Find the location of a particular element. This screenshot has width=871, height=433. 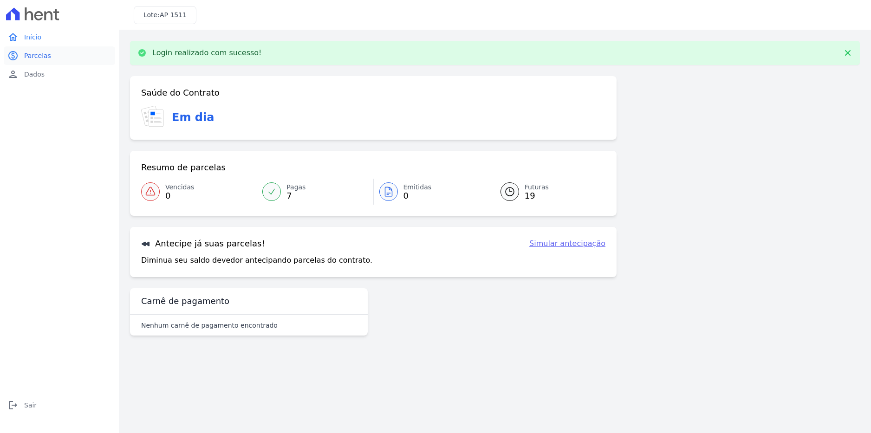

span: 7 is located at coordinates (296, 196).